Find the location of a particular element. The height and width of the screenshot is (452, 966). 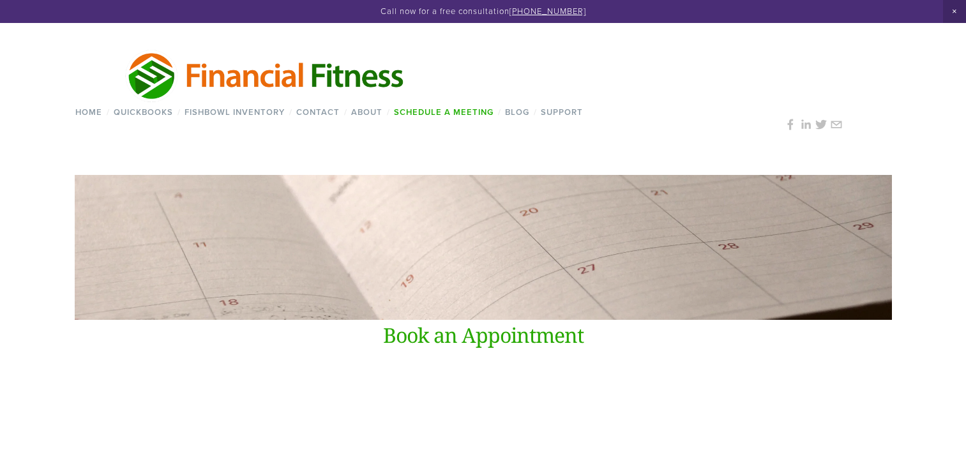

img: Financial Fitness Consulting is located at coordinates (266, 75).